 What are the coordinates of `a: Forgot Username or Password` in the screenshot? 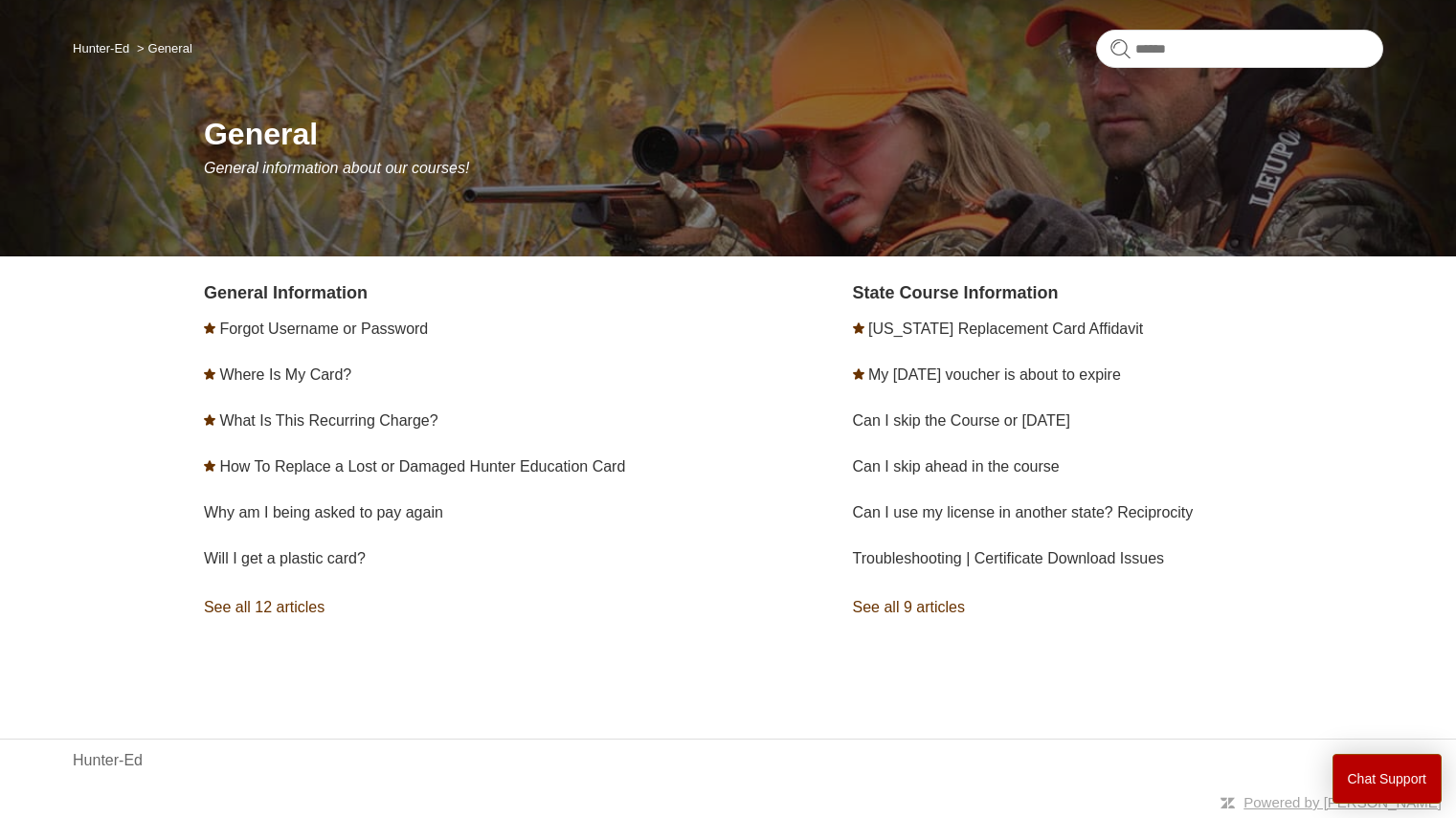 It's located at (323, 328).